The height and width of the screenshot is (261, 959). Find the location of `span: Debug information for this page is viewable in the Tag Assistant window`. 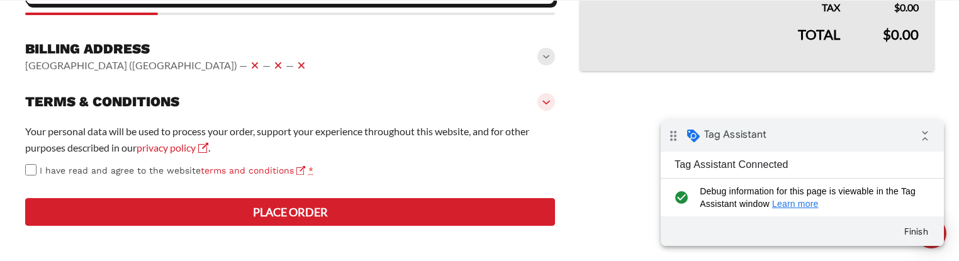

span: Debug information for this page is viewable in the Tag Assistant window is located at coordinates (150, 77).